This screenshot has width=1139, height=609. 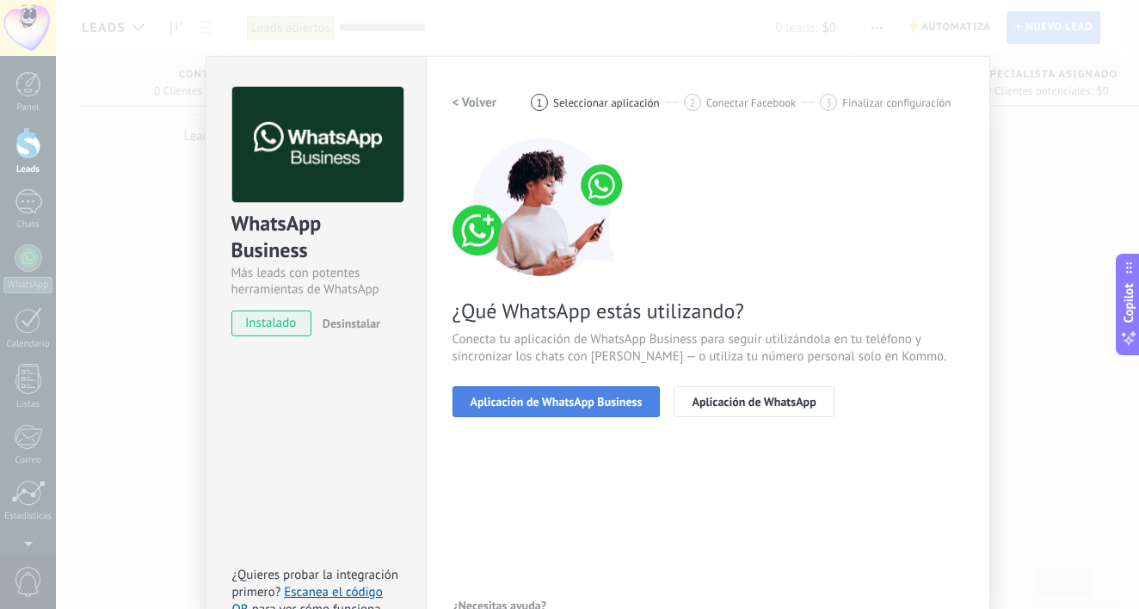 I want to click on img: connect number, so click(x=543, y=207).